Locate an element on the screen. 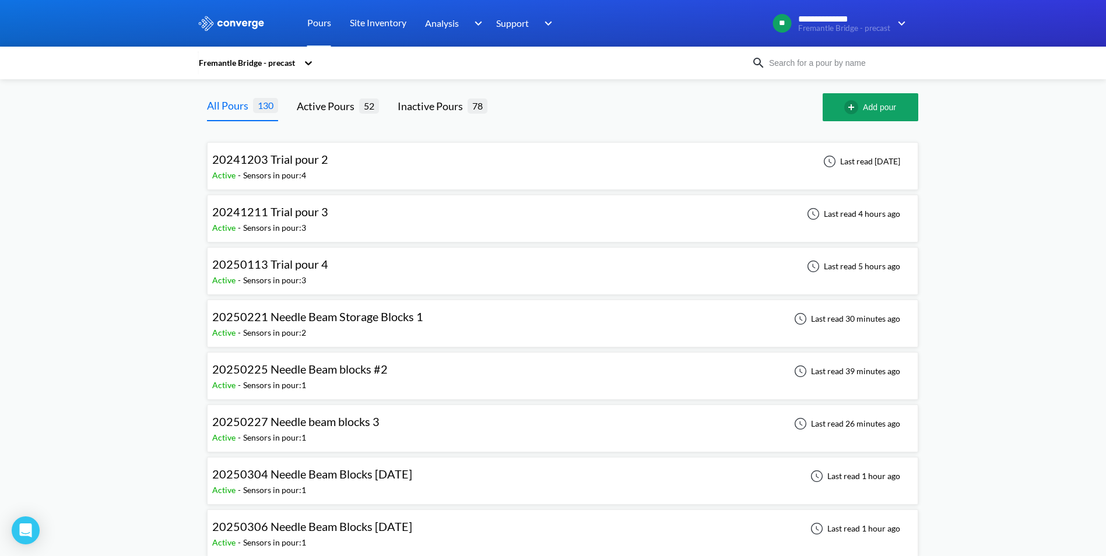  span: 20250113 Trial pour 4 is located at coordinates (270, 264).